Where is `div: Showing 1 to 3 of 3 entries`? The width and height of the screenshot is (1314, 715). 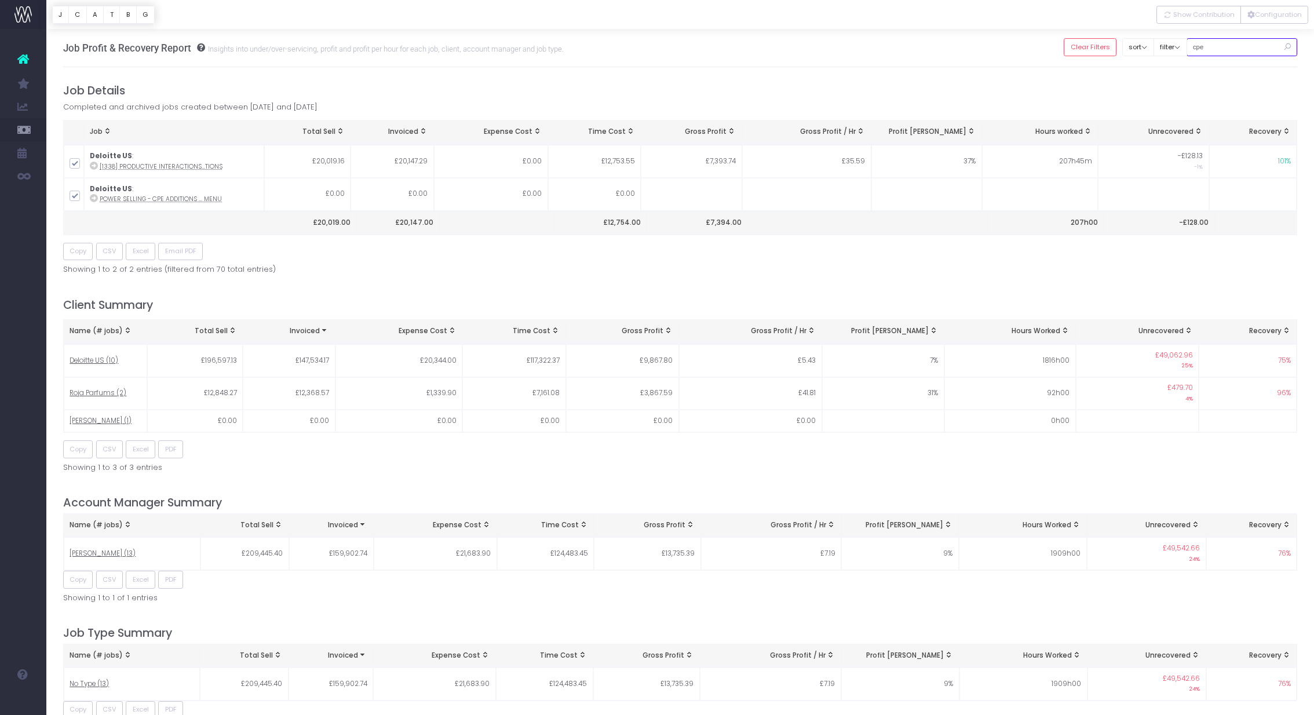 div: Showing 1 to 3 of 3 entries is located at coordinates (680, 465).